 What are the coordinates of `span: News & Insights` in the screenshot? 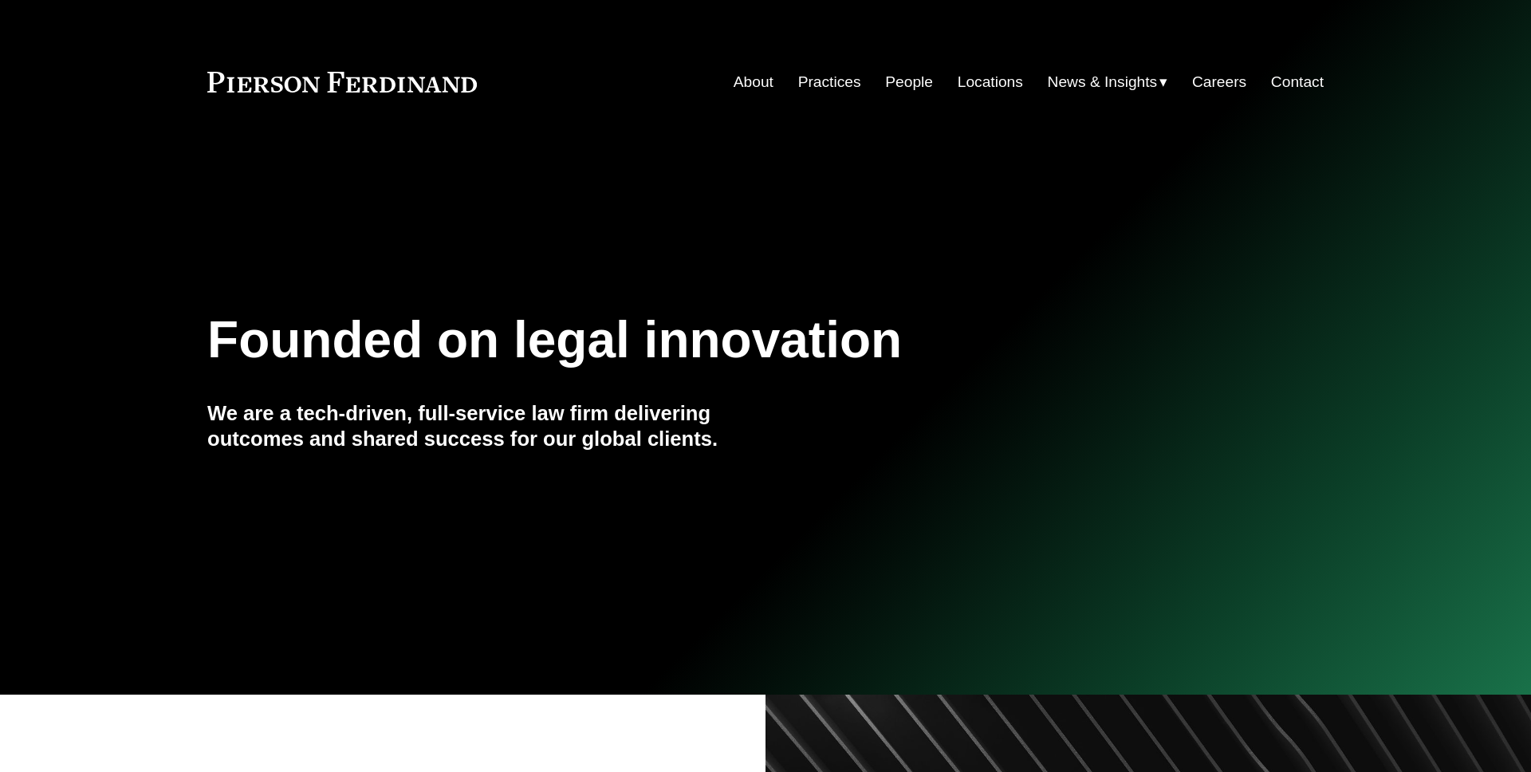 It's located at (1103, 82).